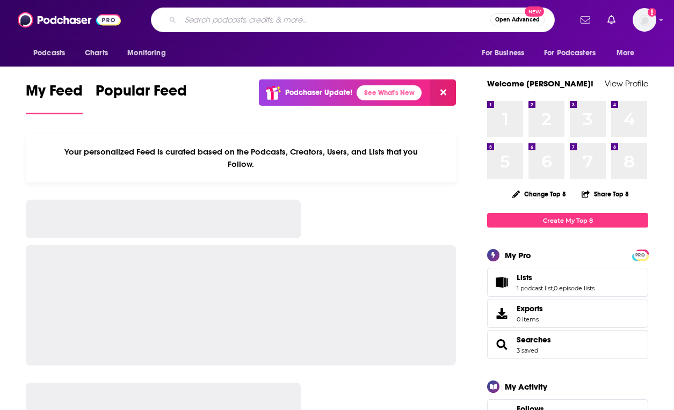  I want to click on p: Podchaser Update!, so click(318, 92).